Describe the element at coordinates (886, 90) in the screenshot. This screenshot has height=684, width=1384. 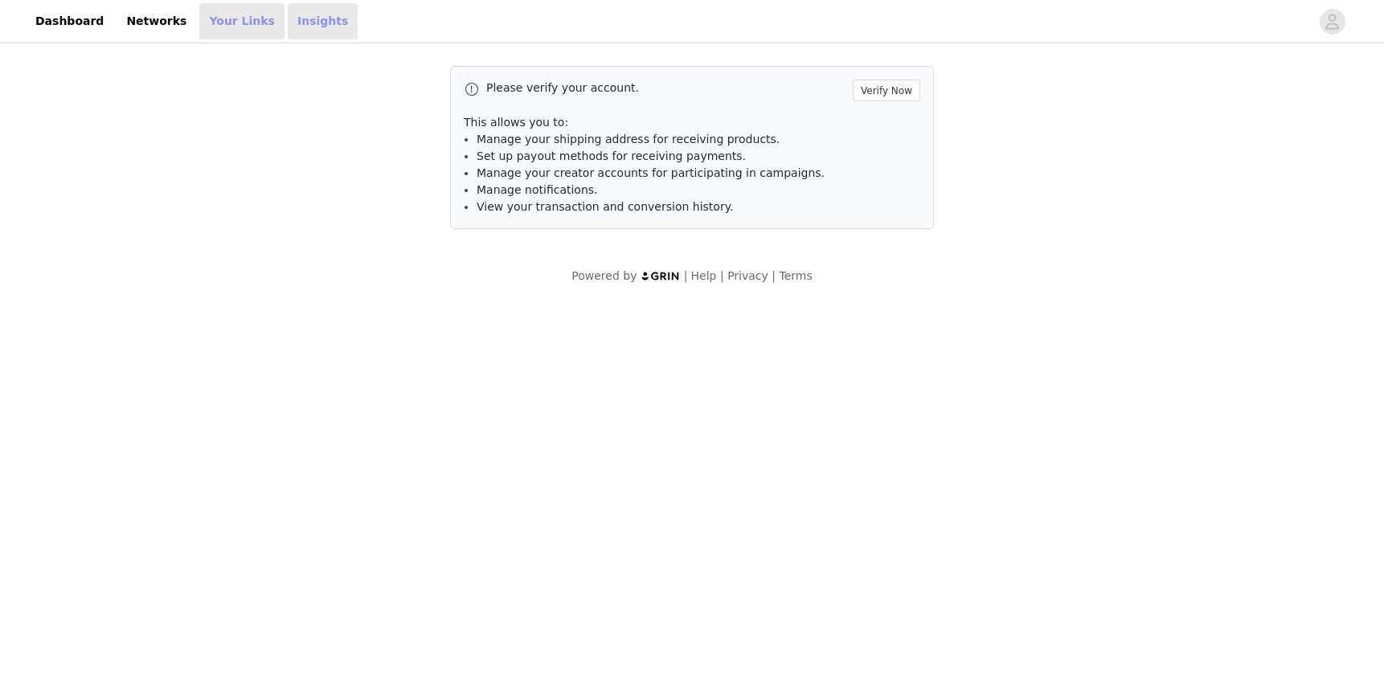
I see `button: Verify Now` at that location.